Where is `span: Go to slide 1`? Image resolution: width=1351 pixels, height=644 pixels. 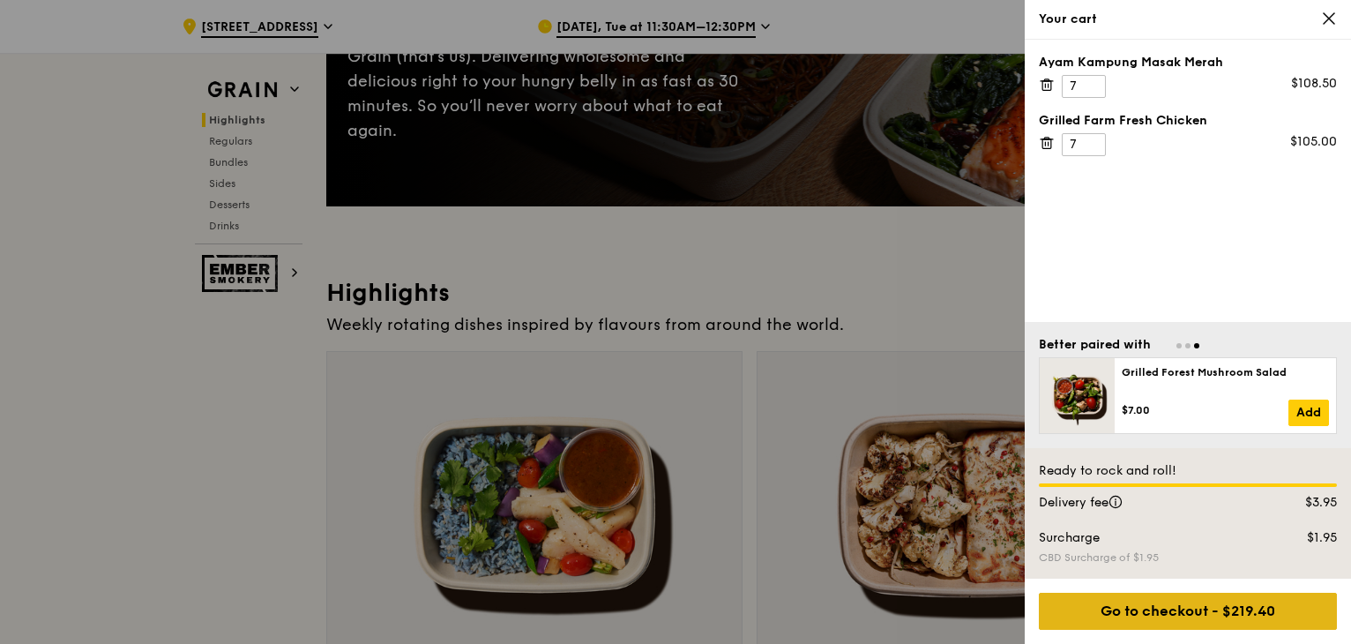
span: Go to slide 1 is located at coordinates (1179, 346).